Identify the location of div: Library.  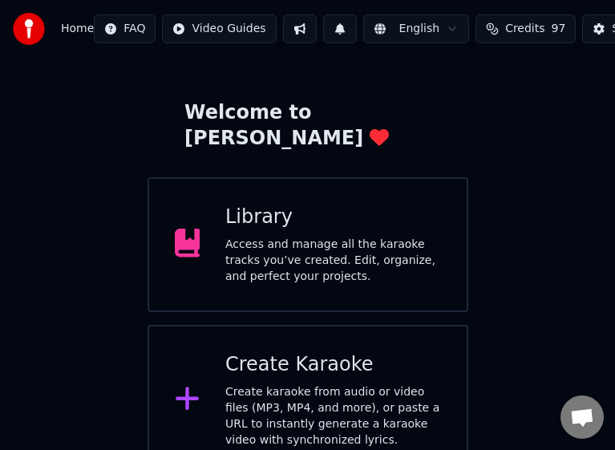
(333, 217).